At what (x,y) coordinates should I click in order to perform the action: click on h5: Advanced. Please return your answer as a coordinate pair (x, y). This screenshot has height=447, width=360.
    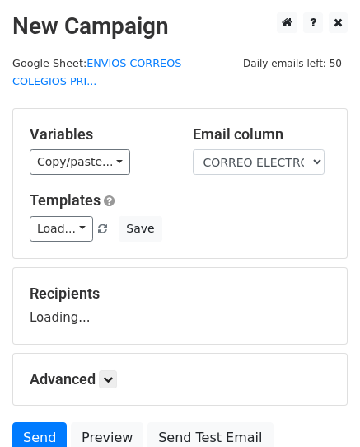
    Looking at the image, I should click on (180, 379).